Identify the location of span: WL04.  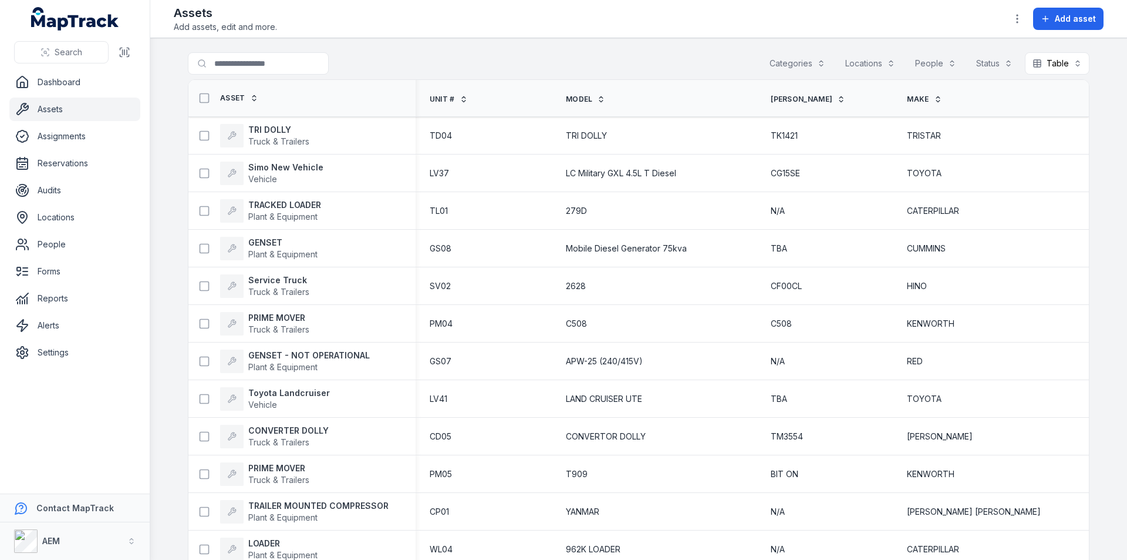
(441, 549).